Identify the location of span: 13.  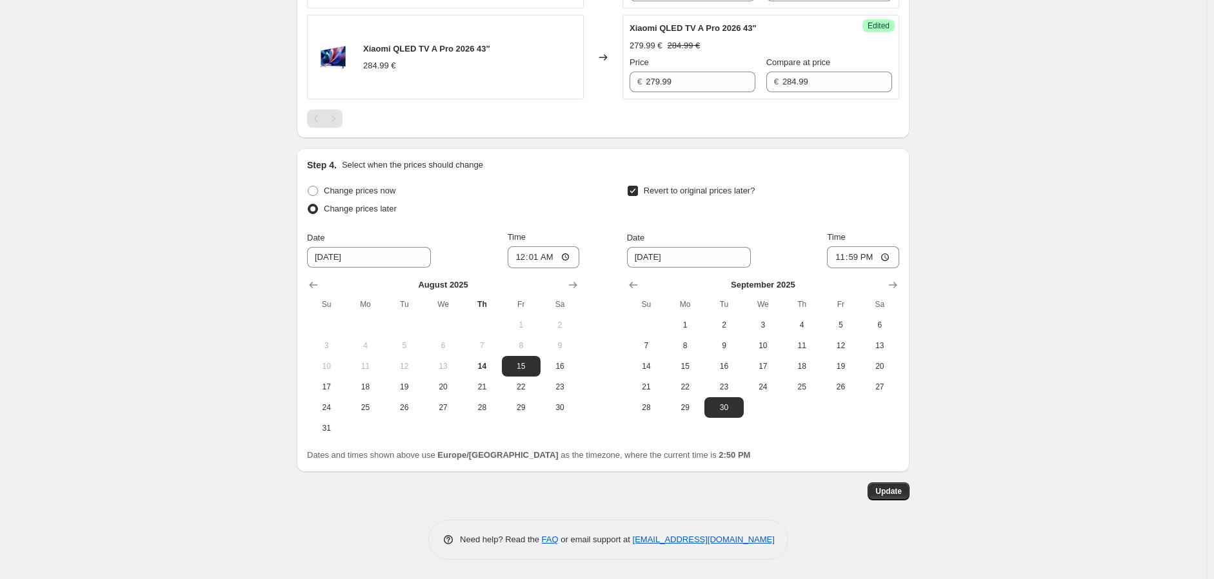
(443, 366).